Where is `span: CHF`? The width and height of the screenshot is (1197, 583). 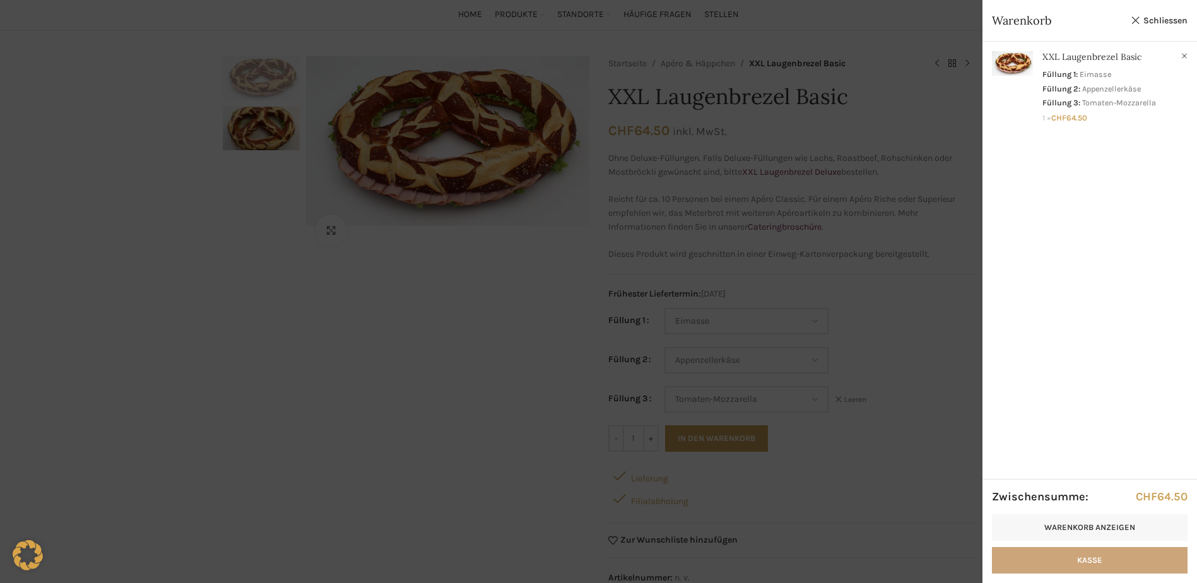
span: CHF is located at coordinates (1146, 496).